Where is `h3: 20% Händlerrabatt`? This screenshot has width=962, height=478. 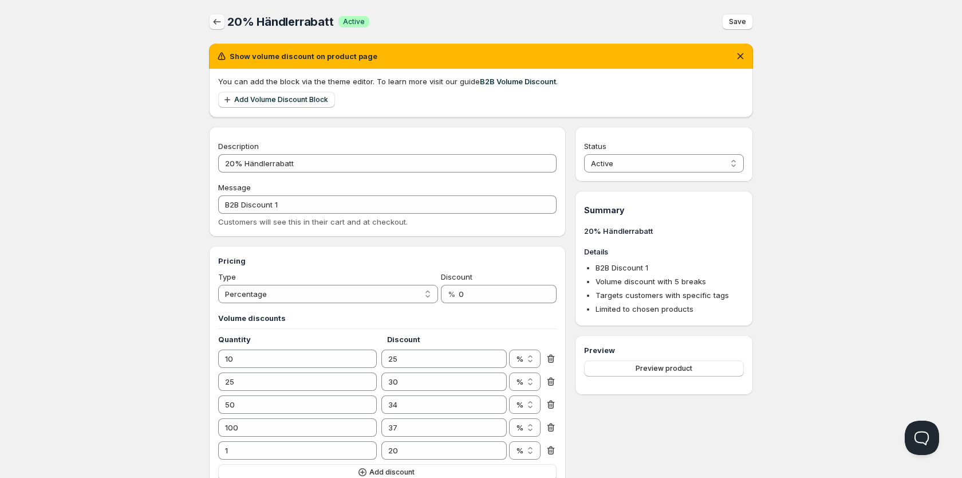
h3: 20% Händlerrabatt is located at coordinates (664, 231).